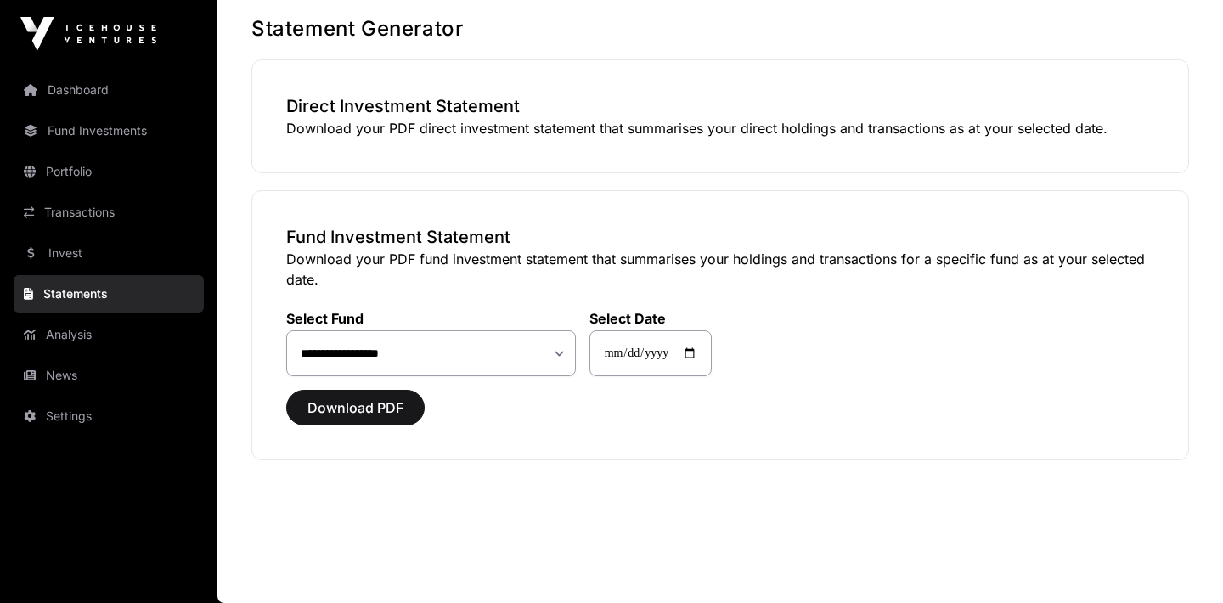  Describe the element at coordinates (109, 416) in the screenshot. I see `a: Settings` at that location.